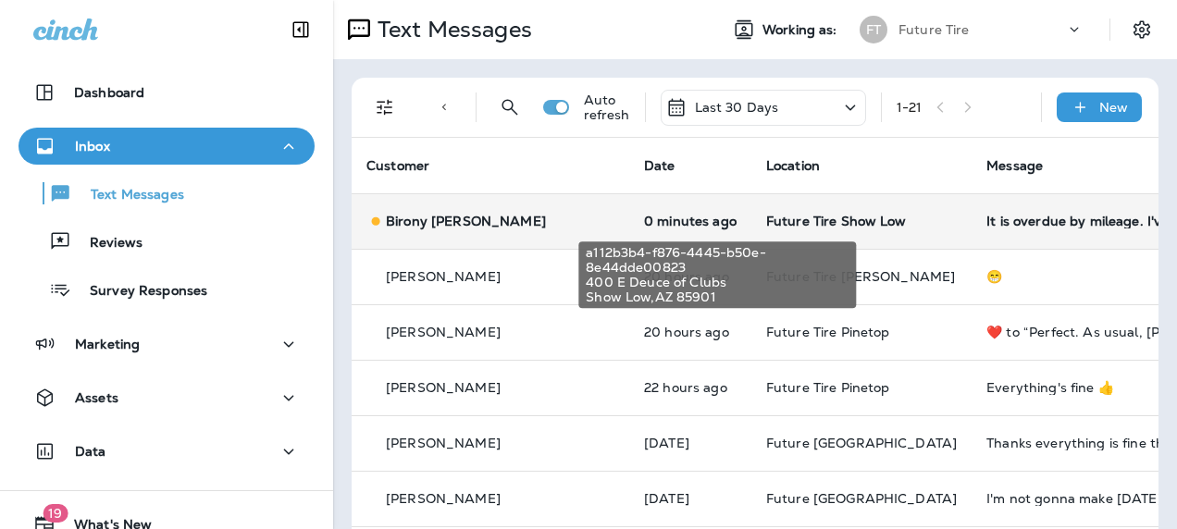  Describe the element at coordinates (717, 260) in the screenshot. I see `span: a112b3b4-f876-4445-b50e-8e44dde00823` at that location.